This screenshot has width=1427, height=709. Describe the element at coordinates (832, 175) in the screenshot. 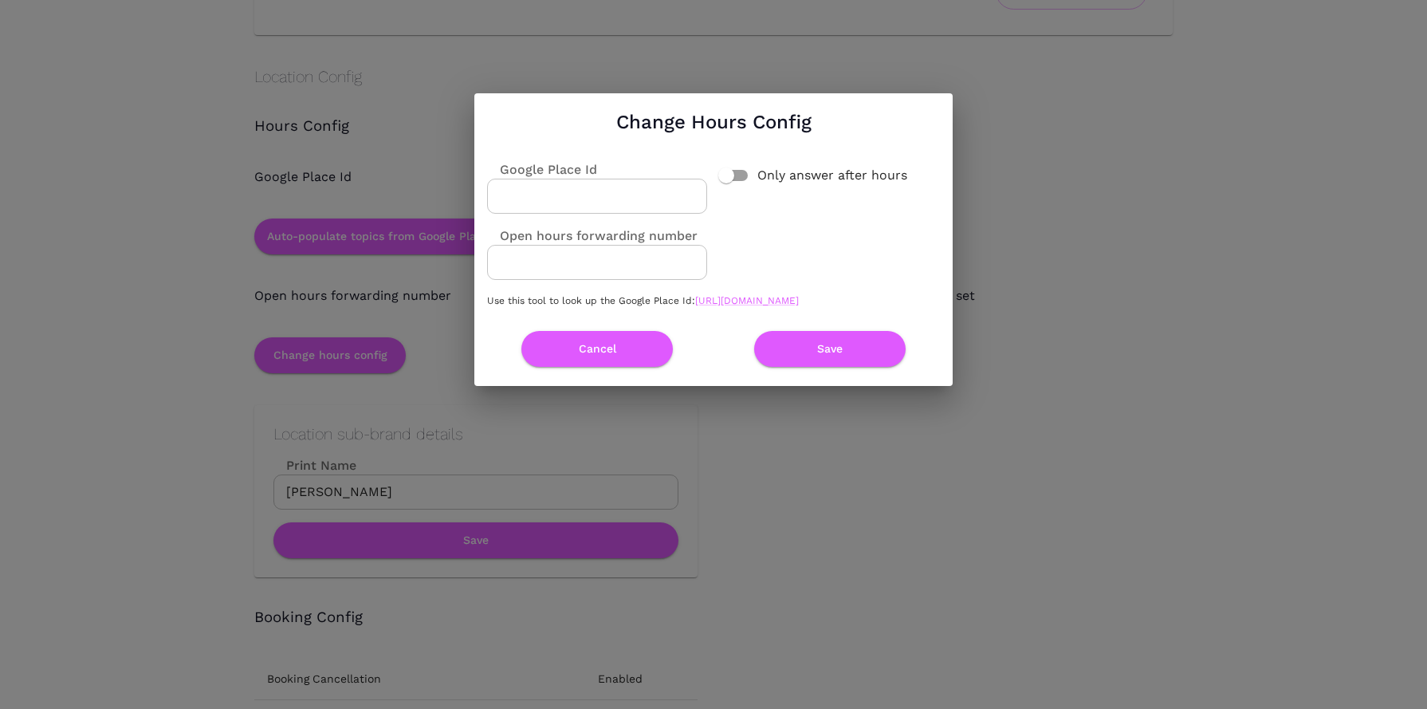

I see `span: Only answer after hours` at that location.